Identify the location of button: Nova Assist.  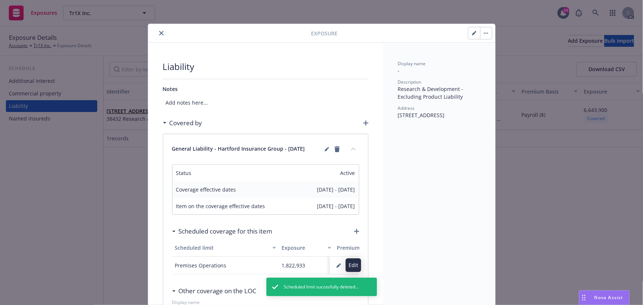
(604, 298).